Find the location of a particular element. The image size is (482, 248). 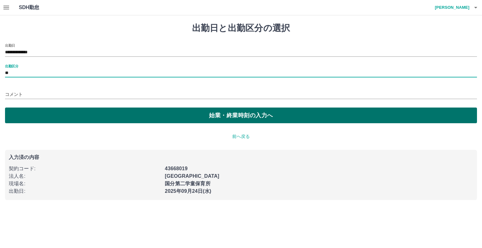

h1: 出勤日と出勤区分の選択 is located at coordinates (241, 28).